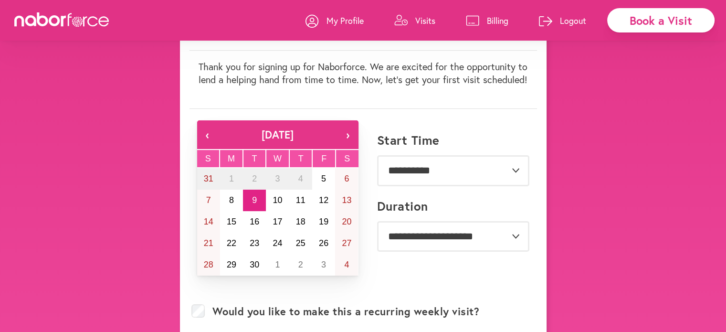 The height and width of the screenshot is (332, 726). I want to click on abbr: September 15, 2025, so click(232, 222).